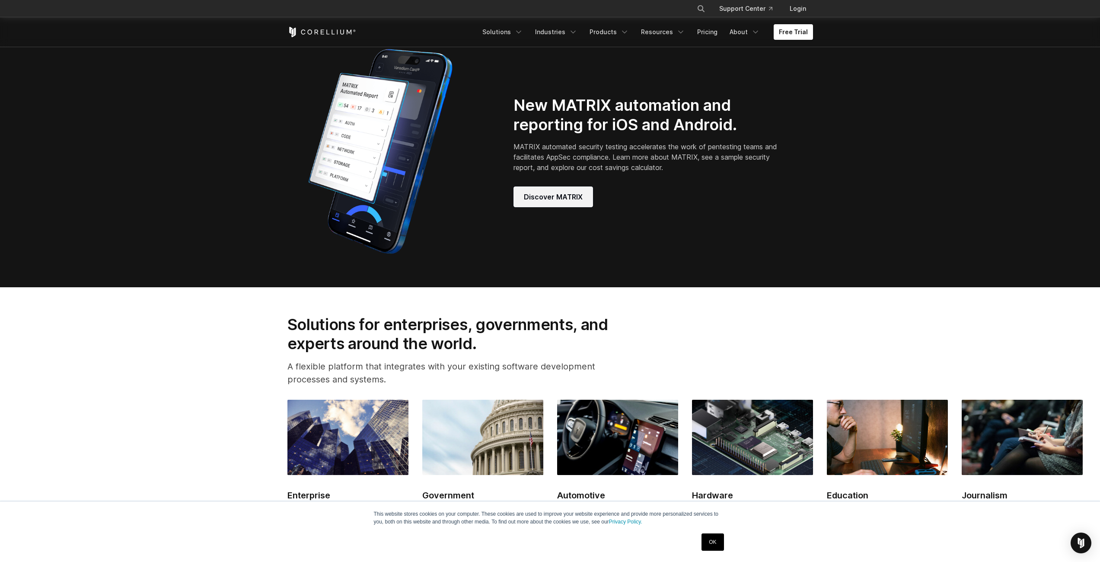 The image size is (1100, 562). Describe the element at coordinates (701, 9) in the screenshot. I see `button: Search` at that location.